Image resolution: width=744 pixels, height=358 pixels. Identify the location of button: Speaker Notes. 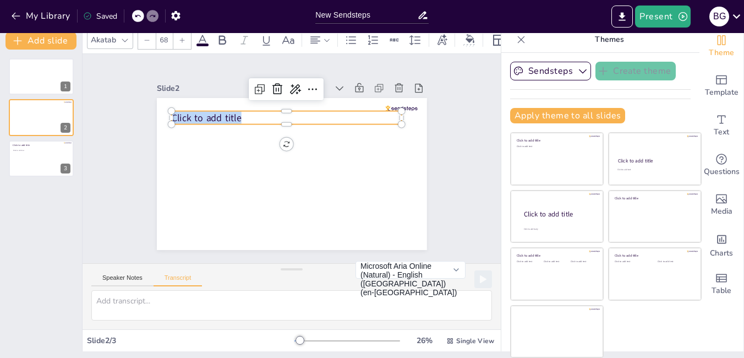
(122, 280).